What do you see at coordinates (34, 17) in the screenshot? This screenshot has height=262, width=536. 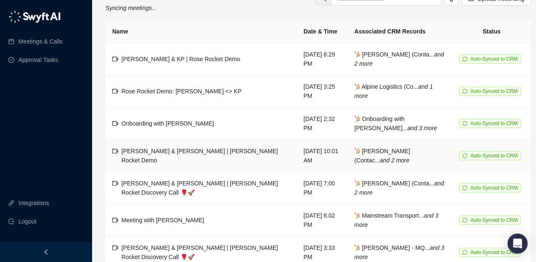 I see `img: logo-05li4sbe.png` at bounding box center [34, 17].